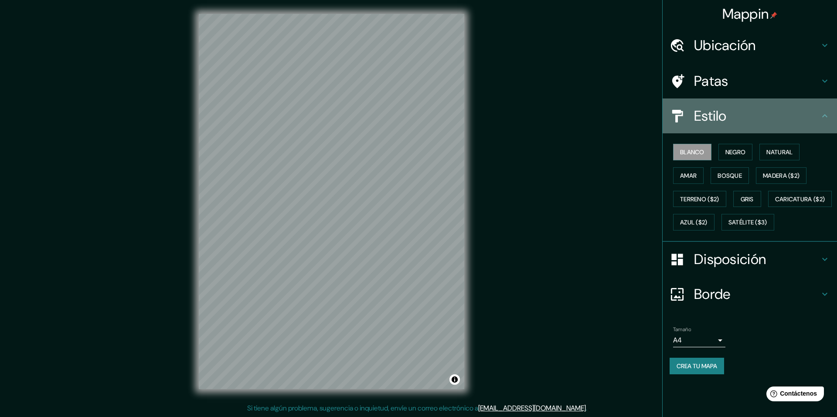 This screenshot has height=417, width=837. Describe the element at coordinates (677, 340) in the screenshot. I see `font: A4` at that location.